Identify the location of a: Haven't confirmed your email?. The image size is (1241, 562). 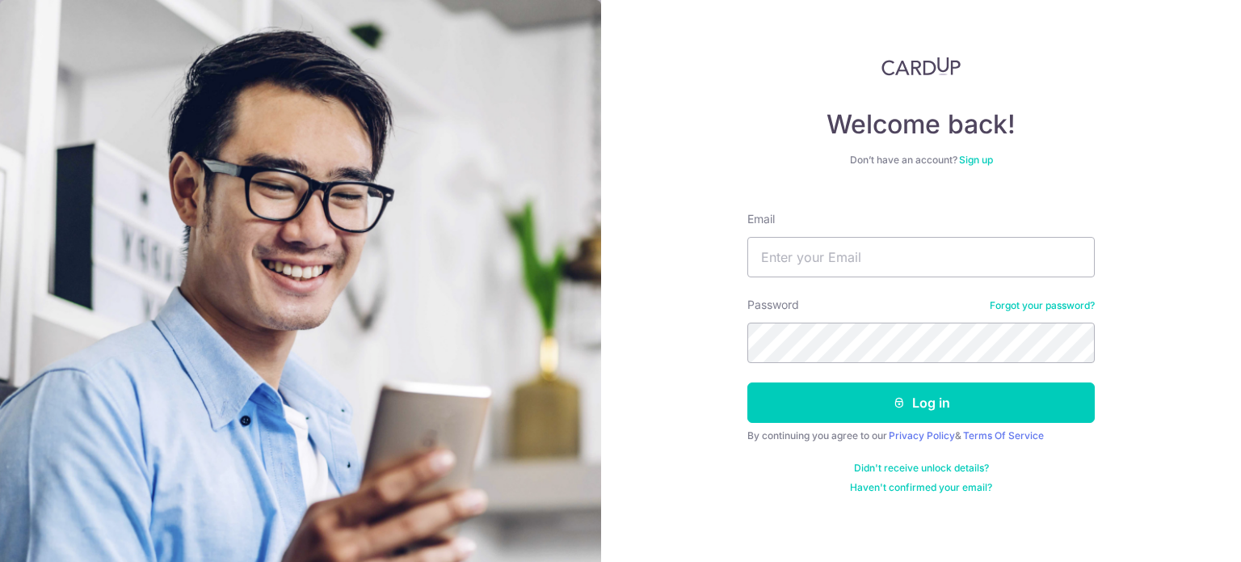
(921, 487).